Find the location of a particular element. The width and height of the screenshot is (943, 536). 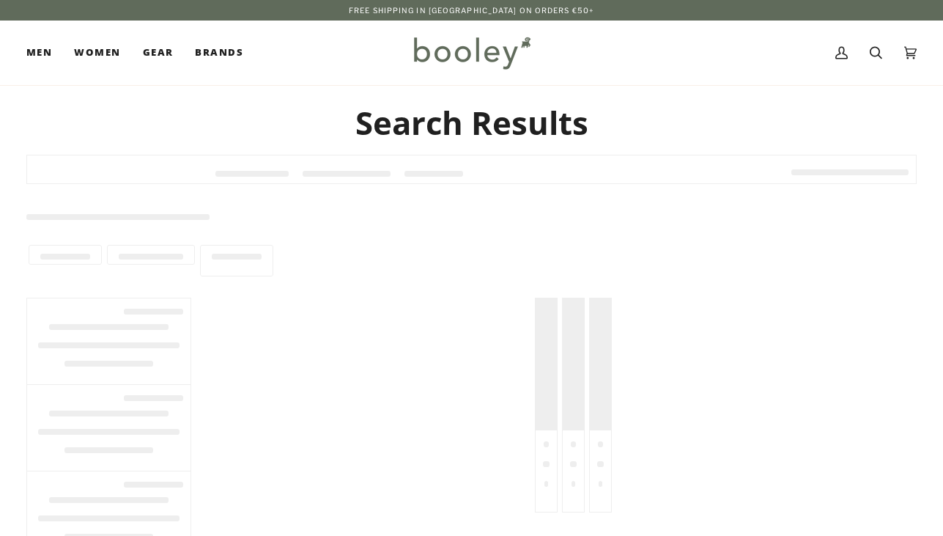

h2: Search Results is located at coordinates (471, 122).